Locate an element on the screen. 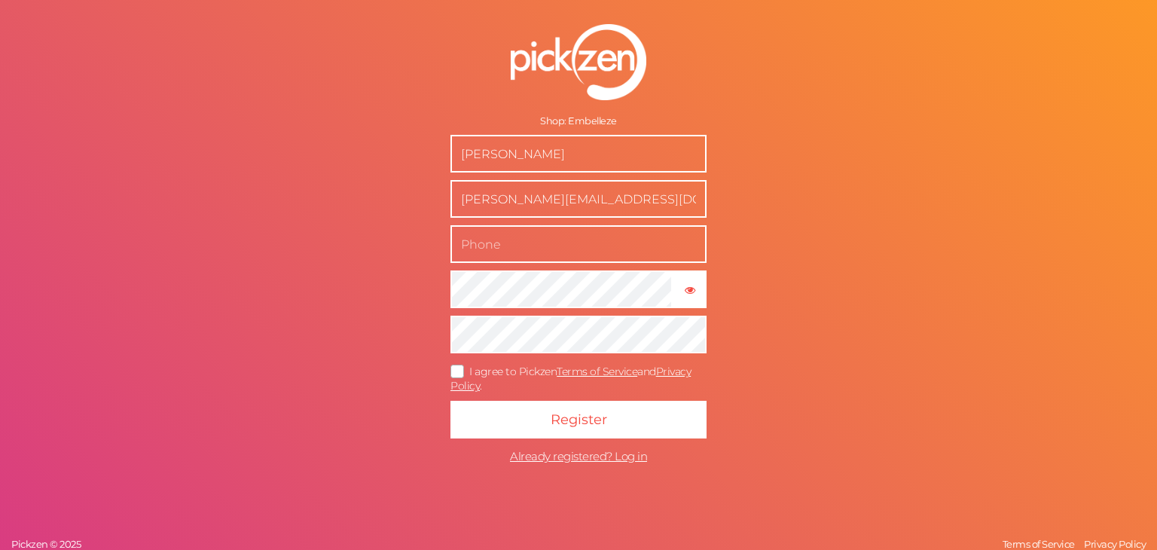 The height and width of the screenshot is (550, 1157). div: Shop: Embelleze is located at coordinates (579, 121).